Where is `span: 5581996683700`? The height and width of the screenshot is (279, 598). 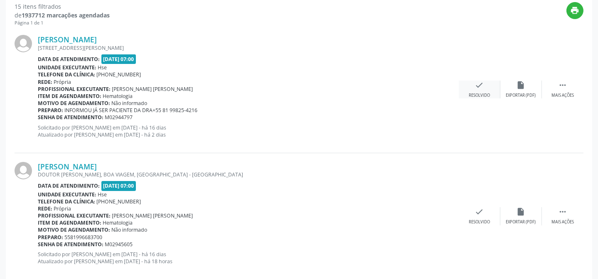 span: 5581996683700 is located at coordinates (83, 237).